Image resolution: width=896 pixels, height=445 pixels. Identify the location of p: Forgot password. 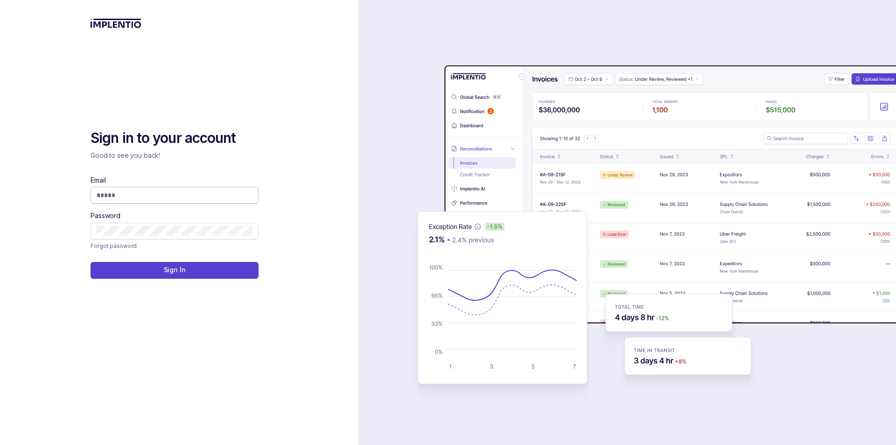
(113, 246).